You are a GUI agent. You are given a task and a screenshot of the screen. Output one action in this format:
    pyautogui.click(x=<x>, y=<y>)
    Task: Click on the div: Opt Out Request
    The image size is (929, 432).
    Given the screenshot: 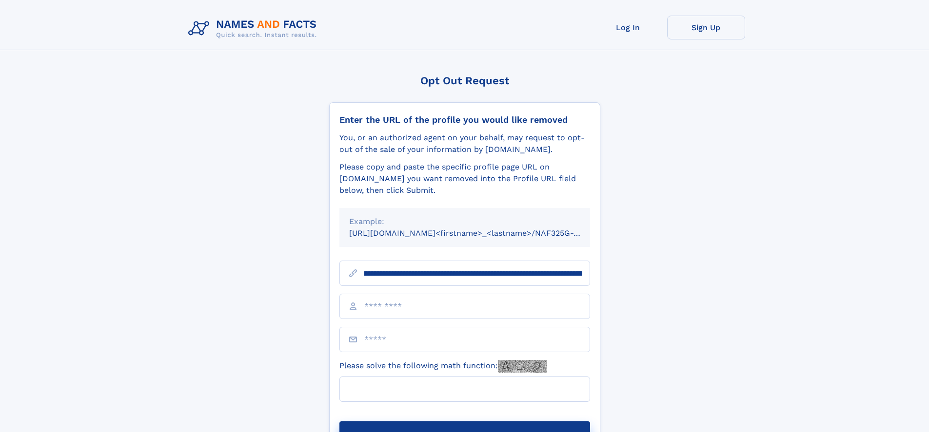 What is the action you would take?
    pyautogui.click(x=465, y=80)
    